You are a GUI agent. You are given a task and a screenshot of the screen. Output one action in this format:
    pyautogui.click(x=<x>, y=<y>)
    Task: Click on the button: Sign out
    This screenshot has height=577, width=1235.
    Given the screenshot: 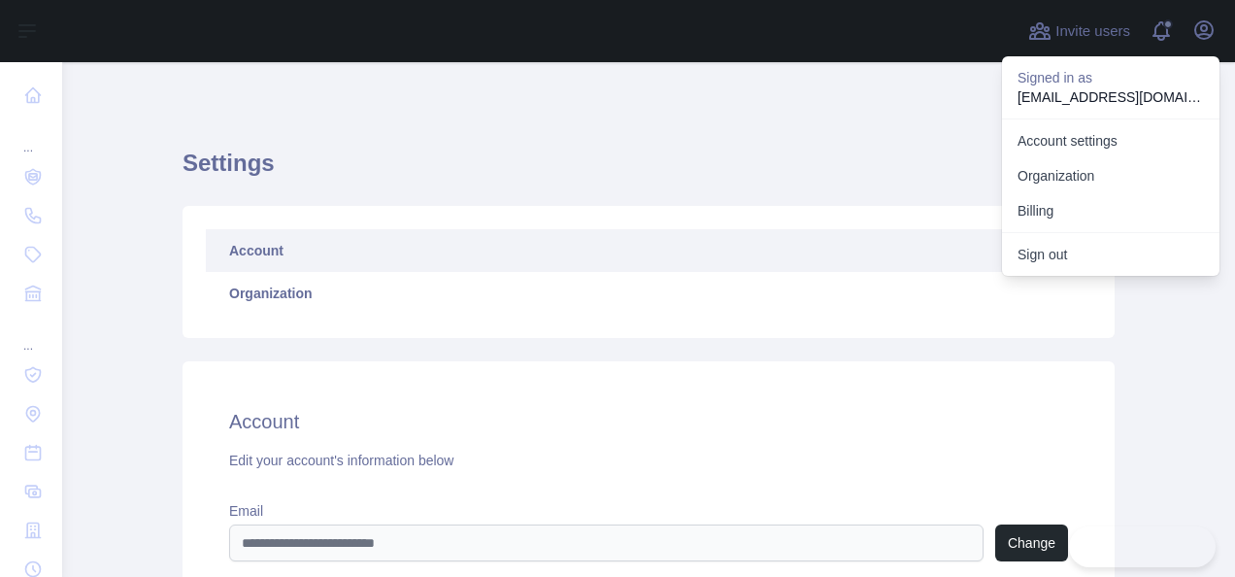 What is the action you would take?
    pyautogui.click(x=1111, y=254)
    